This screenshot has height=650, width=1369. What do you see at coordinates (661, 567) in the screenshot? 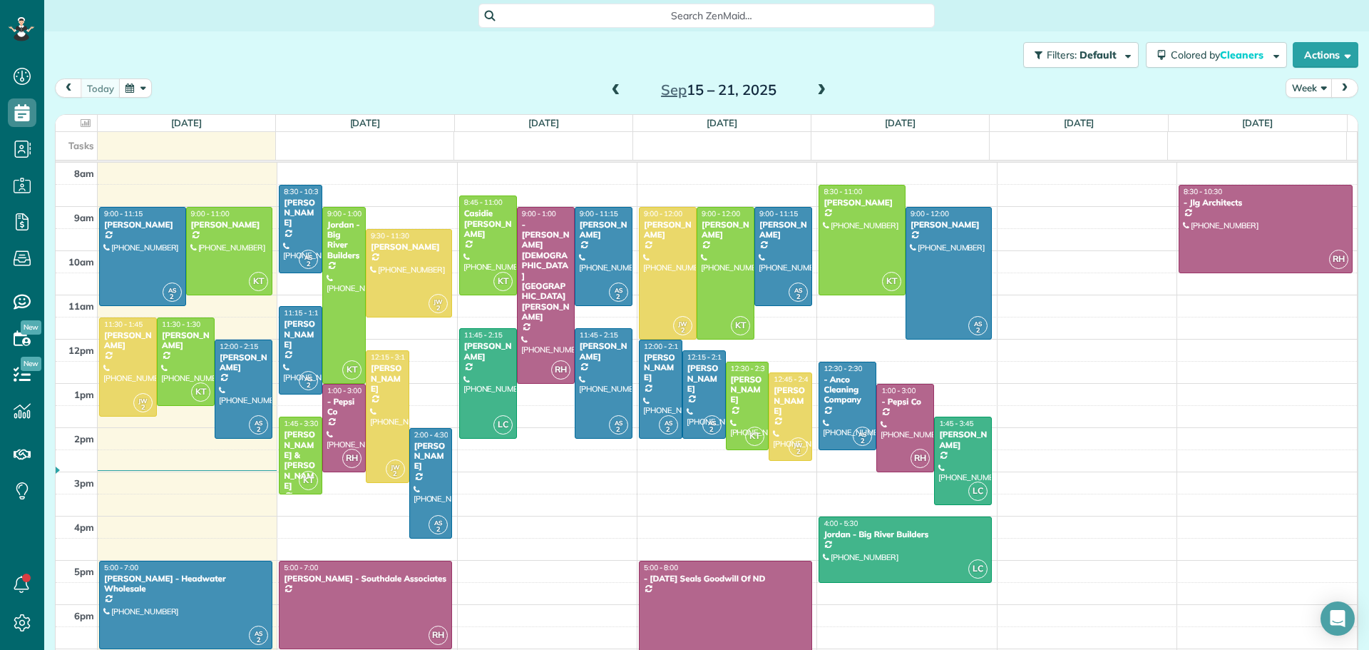
I see `span: 5:00 - 8:00` at bounding box center [661, 567].